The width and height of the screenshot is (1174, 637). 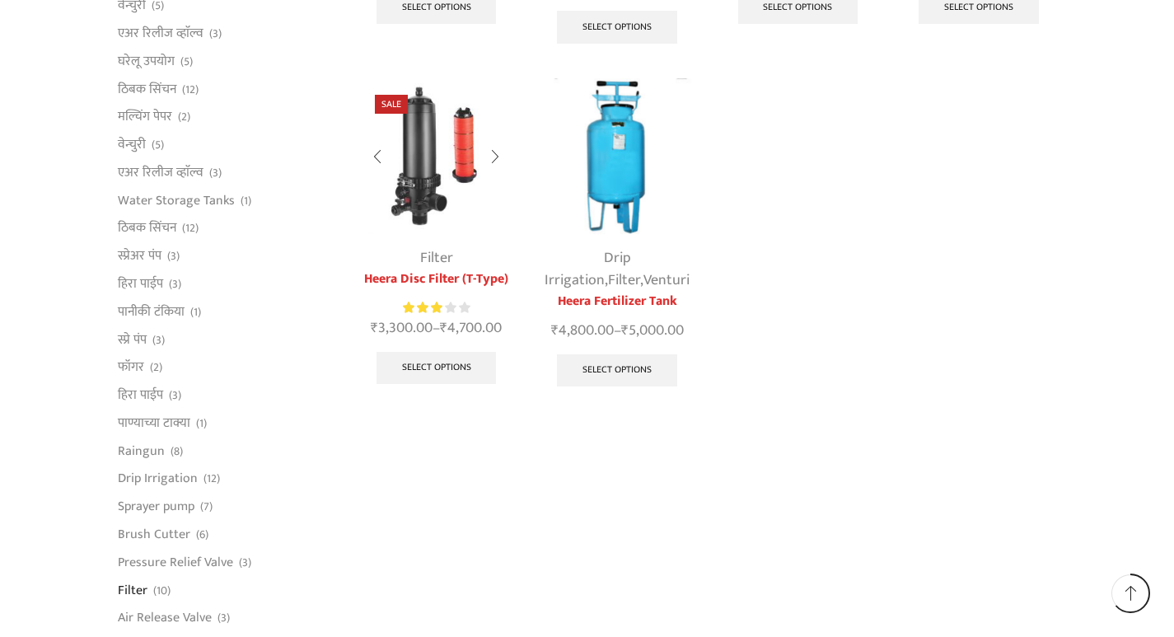 What do you see at coordinates (131, 367) in the screenshot?
I see `a: फॉगर` at bounding box center [131, 367].